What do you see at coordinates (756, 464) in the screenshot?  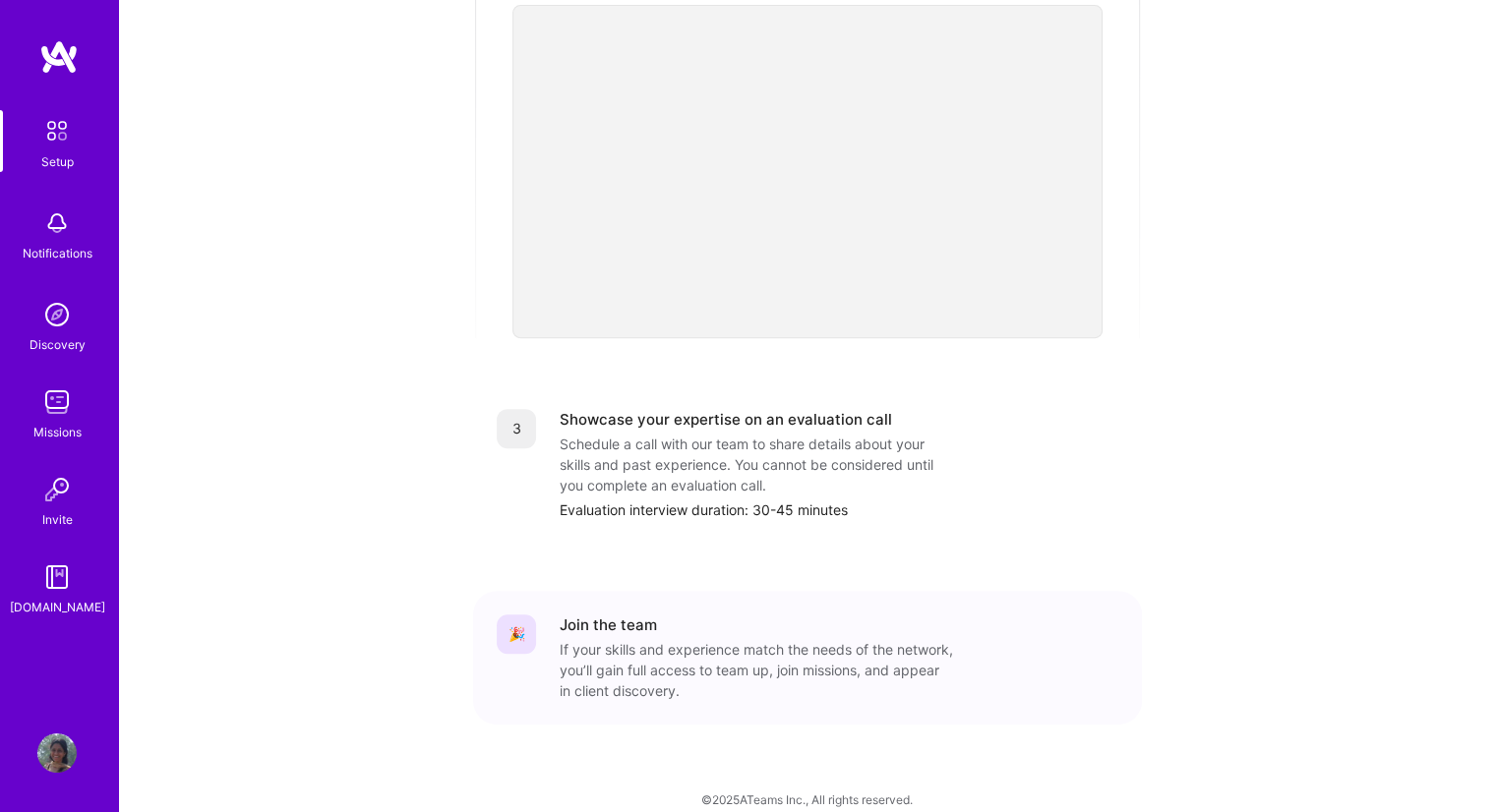 I see `div: Schedule a call with our team to share details about your skills and past experience. You cannot ...` at bounding box center [756, 464].